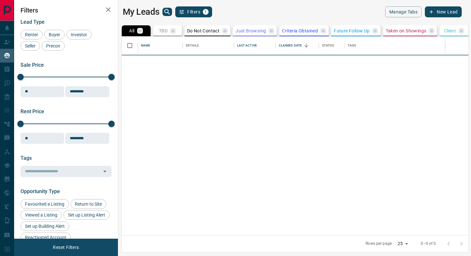 The height and width of the screenshot is (256, 471). I want to click on span: Reactivated Account, so click(45, 237).